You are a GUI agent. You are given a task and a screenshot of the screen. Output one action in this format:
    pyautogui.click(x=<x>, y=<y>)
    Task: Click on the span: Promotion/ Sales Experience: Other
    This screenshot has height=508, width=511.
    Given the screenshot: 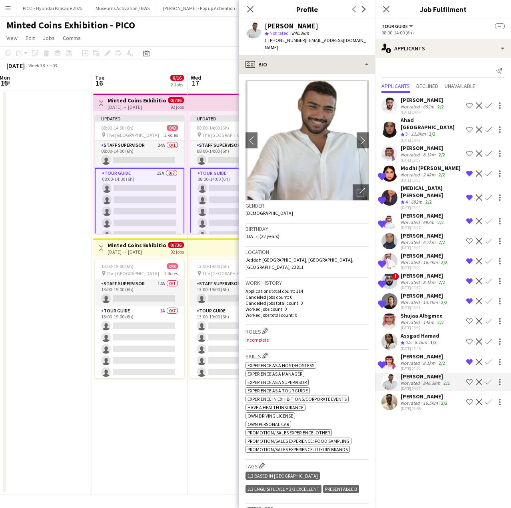 What is the action you would take?
    pyautogui.click(x=289, y=432)
    